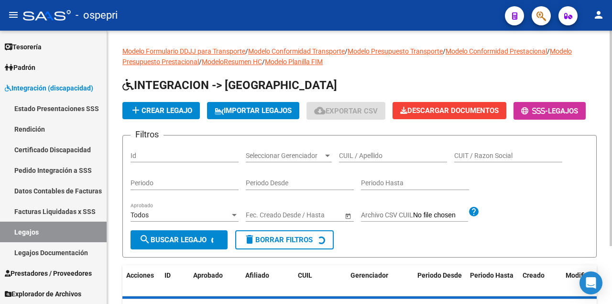 The height and width of the screenshot is (304, 612). What do you see at coordinates (492, 275) in the screenshot?
I see `span: Periodo Hasta` at bounding box center [492, 275].